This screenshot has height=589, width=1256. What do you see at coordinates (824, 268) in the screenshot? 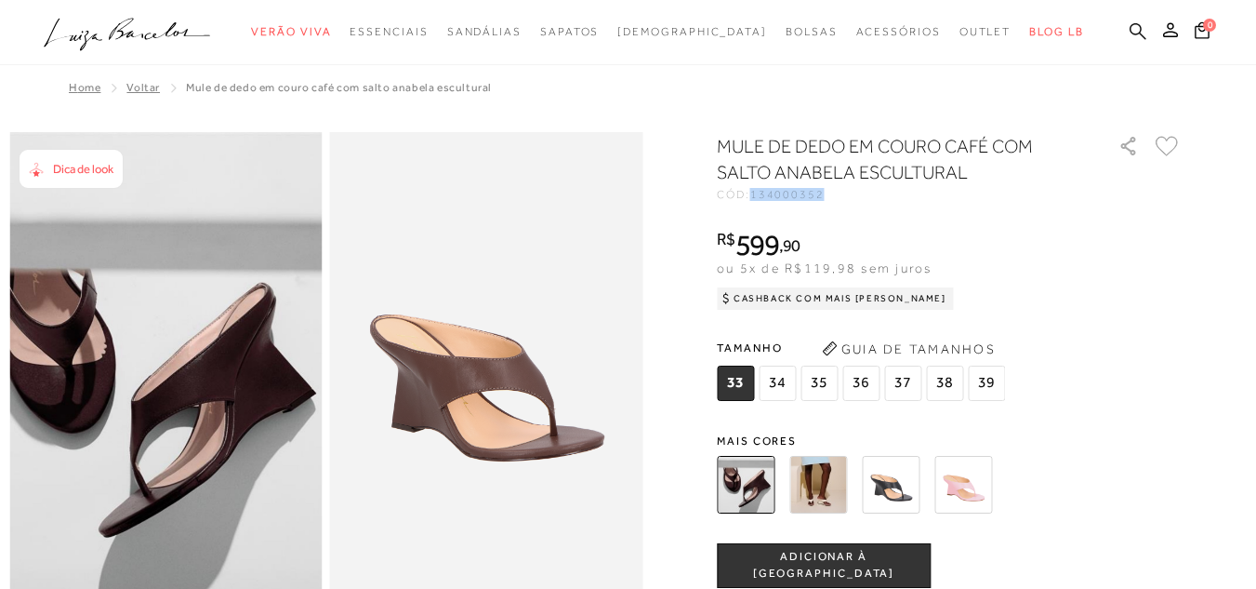
I see `span: ou 5x de R$119,98 sem juros` at bounding box center [824, 268].